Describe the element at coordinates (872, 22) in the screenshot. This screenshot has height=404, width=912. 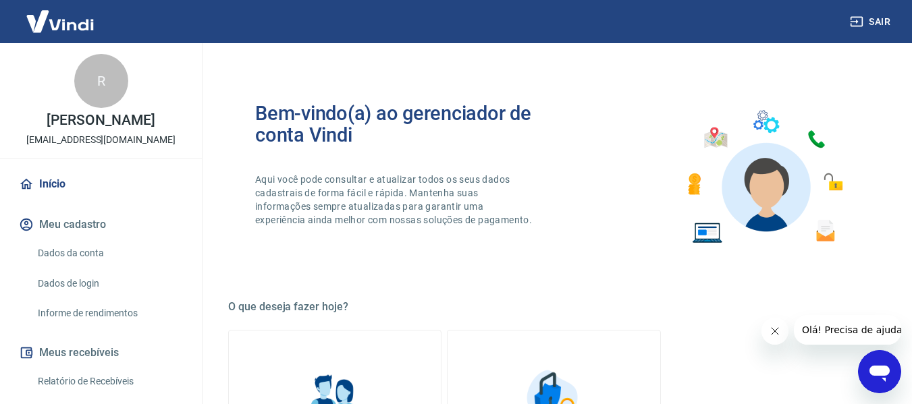
I see `button: Sair` at that location.